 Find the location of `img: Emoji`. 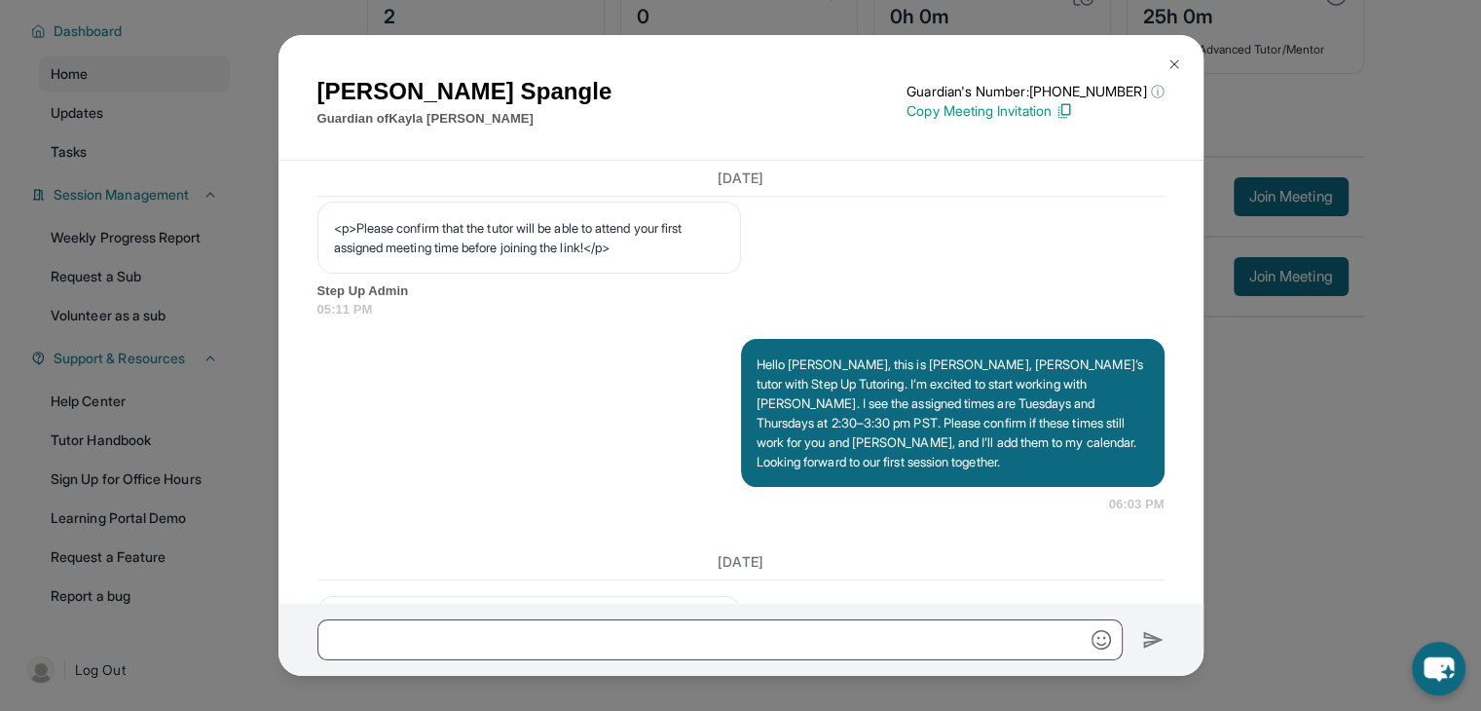

img: Emoji is located at coordinates (1101, 640).